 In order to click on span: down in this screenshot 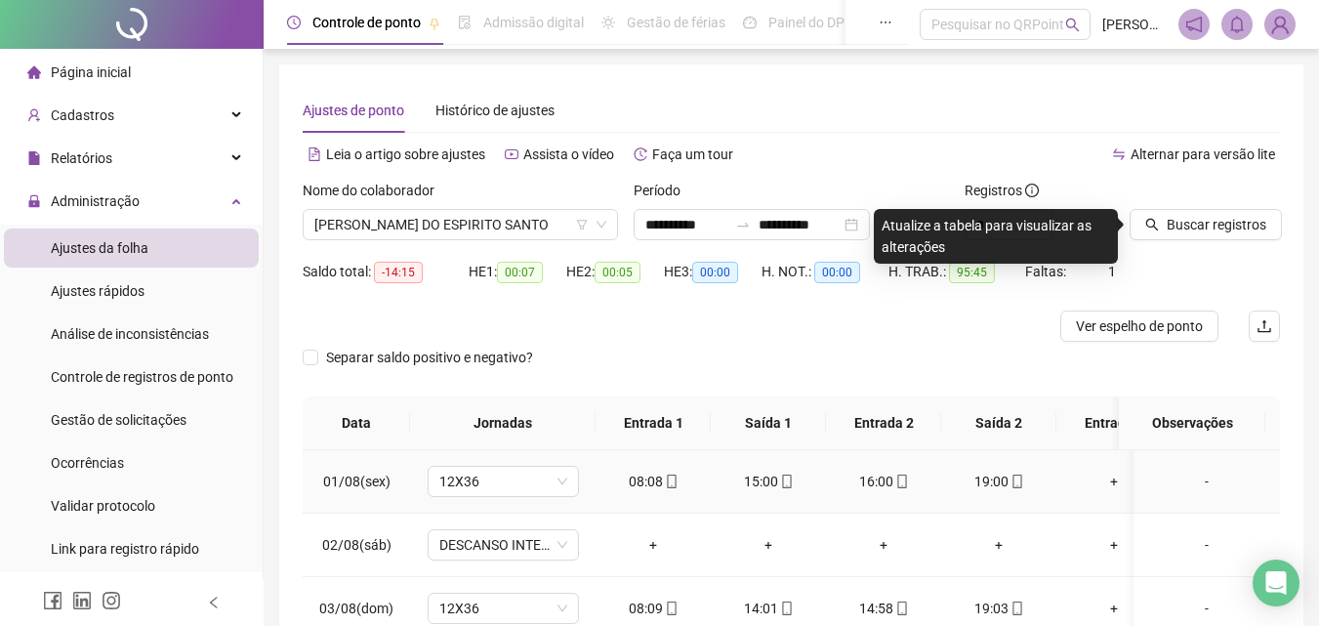, I will do `click(602, 225)`.